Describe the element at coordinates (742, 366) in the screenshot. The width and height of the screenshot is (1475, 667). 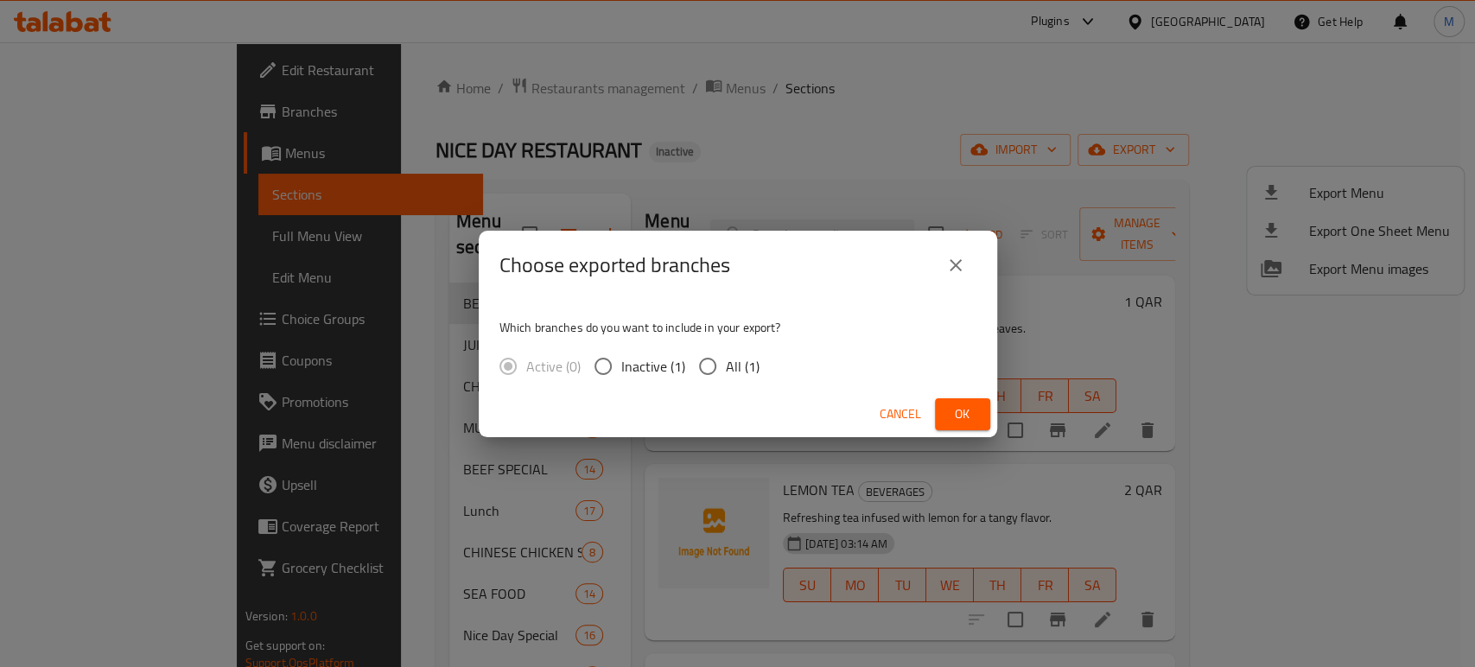
I see `span: All (1)` at that location.